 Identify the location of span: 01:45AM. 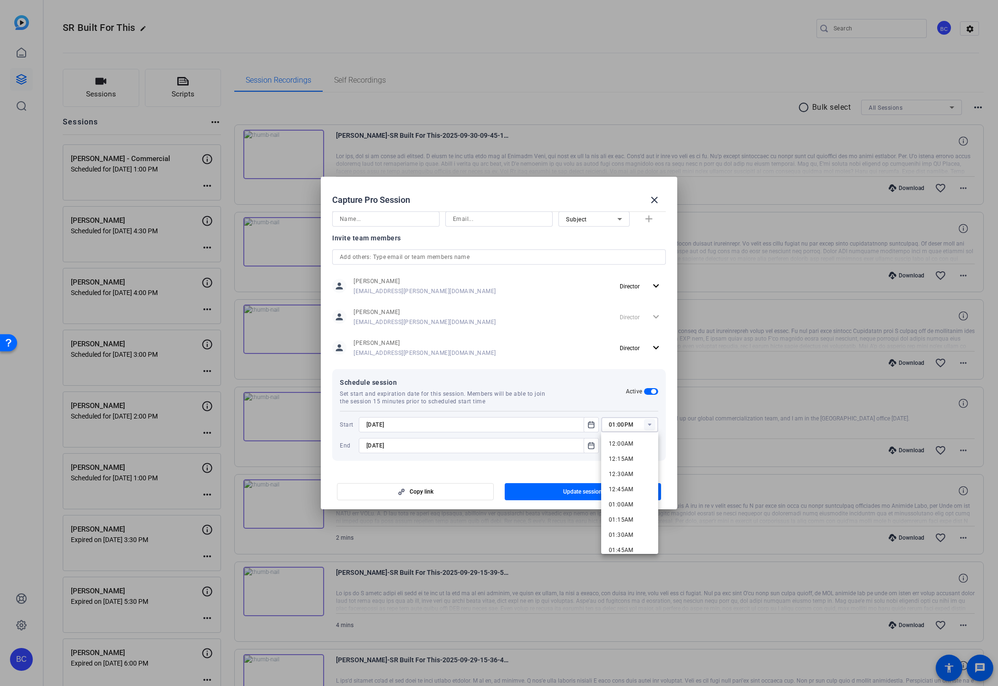
(621, 550).